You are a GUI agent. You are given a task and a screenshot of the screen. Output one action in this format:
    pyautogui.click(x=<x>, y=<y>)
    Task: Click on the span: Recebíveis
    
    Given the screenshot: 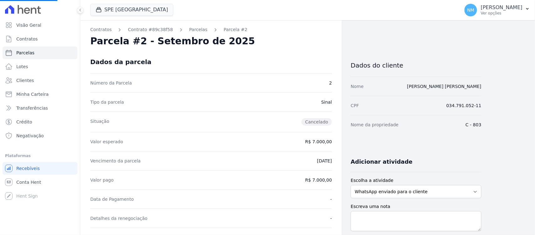 What is the action you would take?
    pyautogui.click(x=28, y=168)
    